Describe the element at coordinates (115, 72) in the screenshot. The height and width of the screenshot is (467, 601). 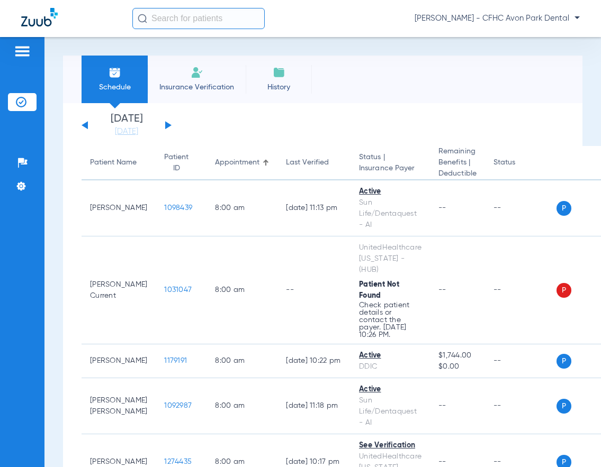
I see `img: Schedule` at that location.